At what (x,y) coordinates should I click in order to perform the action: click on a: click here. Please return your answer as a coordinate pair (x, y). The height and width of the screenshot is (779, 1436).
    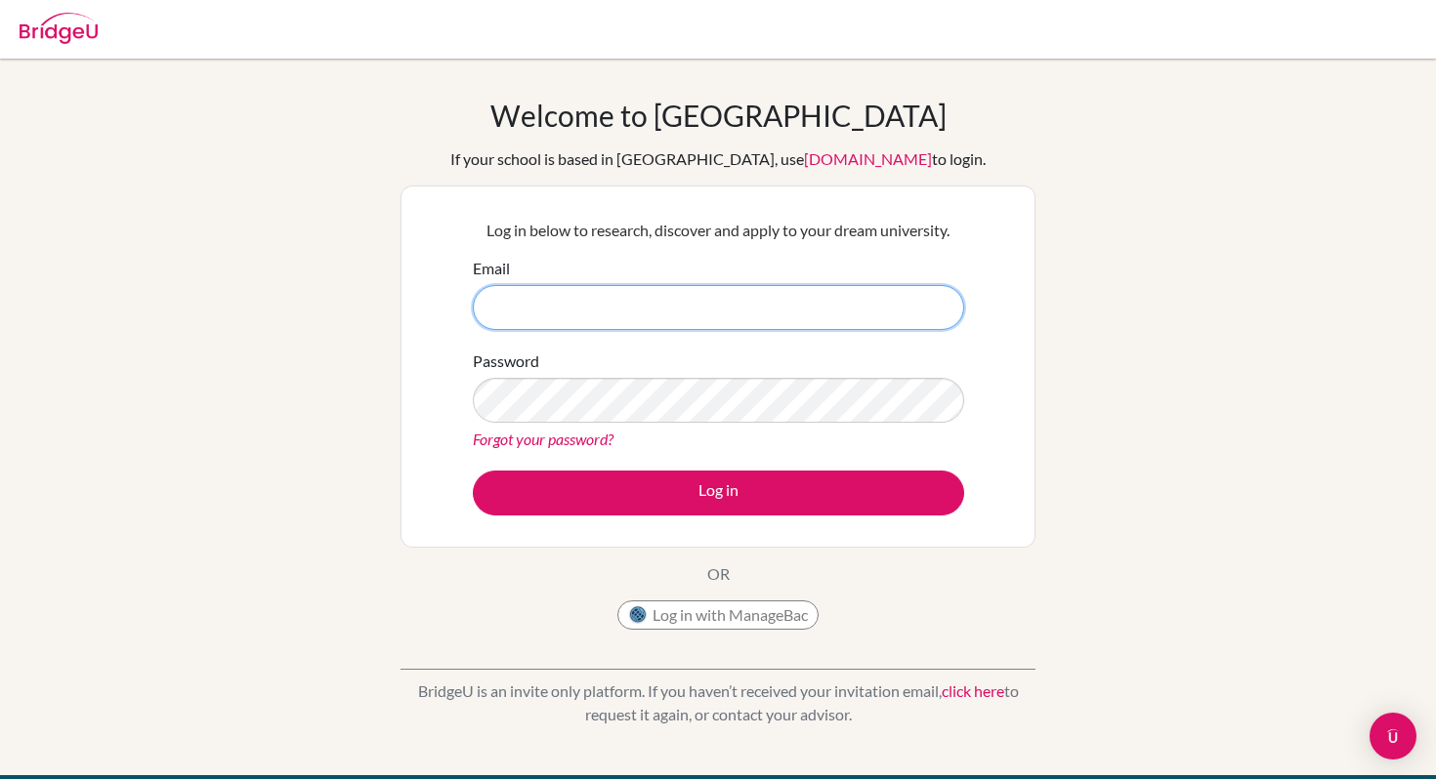
    Looking at the image, I should click on (973, 691).